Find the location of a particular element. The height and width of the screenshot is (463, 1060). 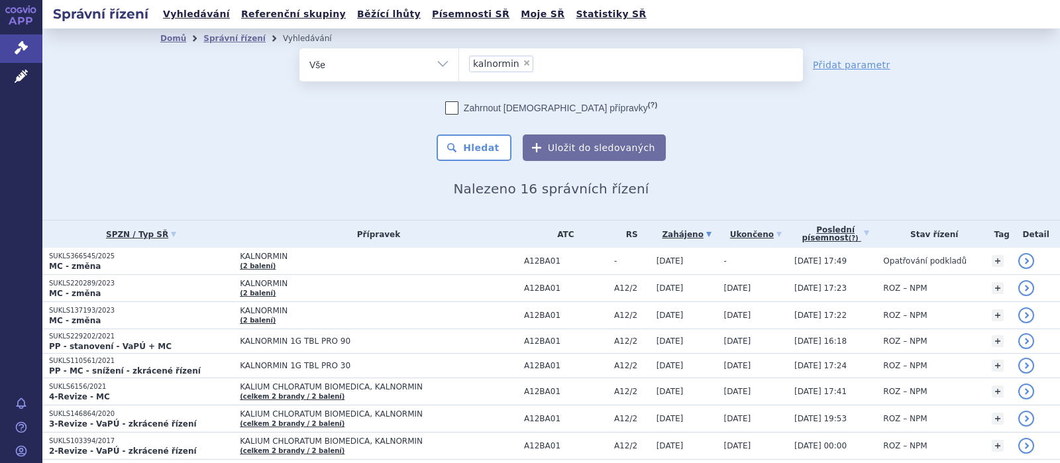

th: Přípravek is located at coordinates (375, 234).